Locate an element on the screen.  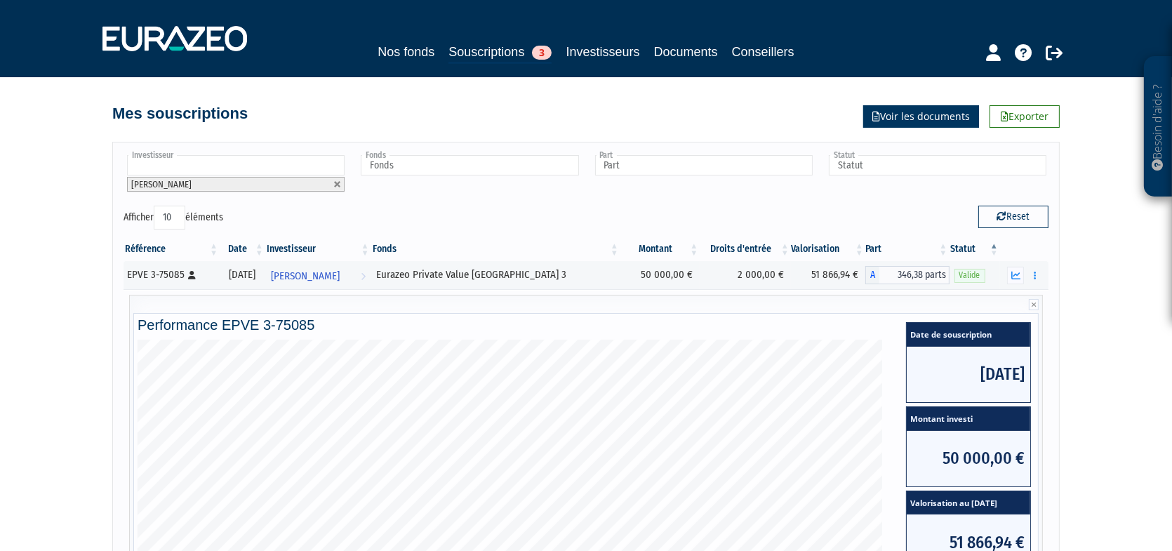
i: [Français] Personne physique is located at coordinates (192, 275).